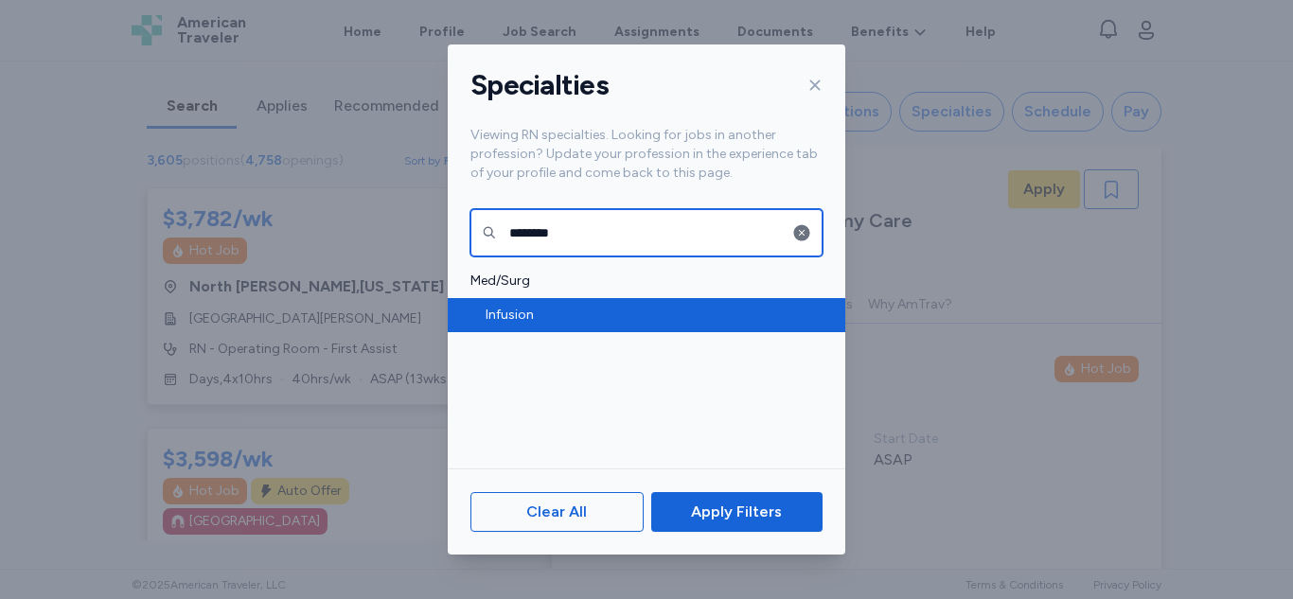 The height and width of the screenshot is (599, 1293). I want to click on h1: Specialties, so click(539, 85).